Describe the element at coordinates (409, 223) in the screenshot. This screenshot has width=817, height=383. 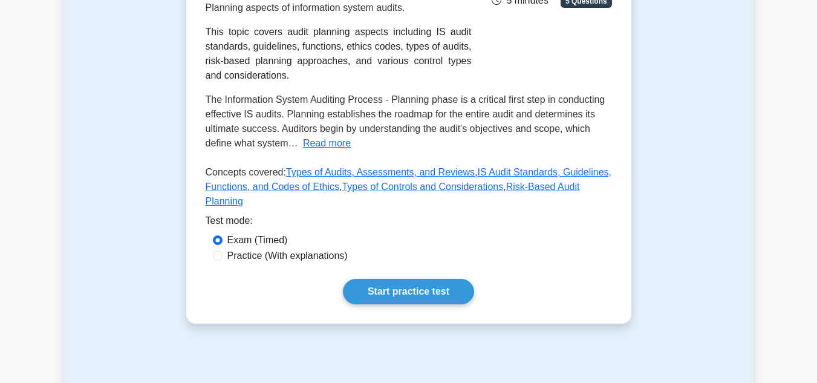
I see `div: Test mode:` at that location.